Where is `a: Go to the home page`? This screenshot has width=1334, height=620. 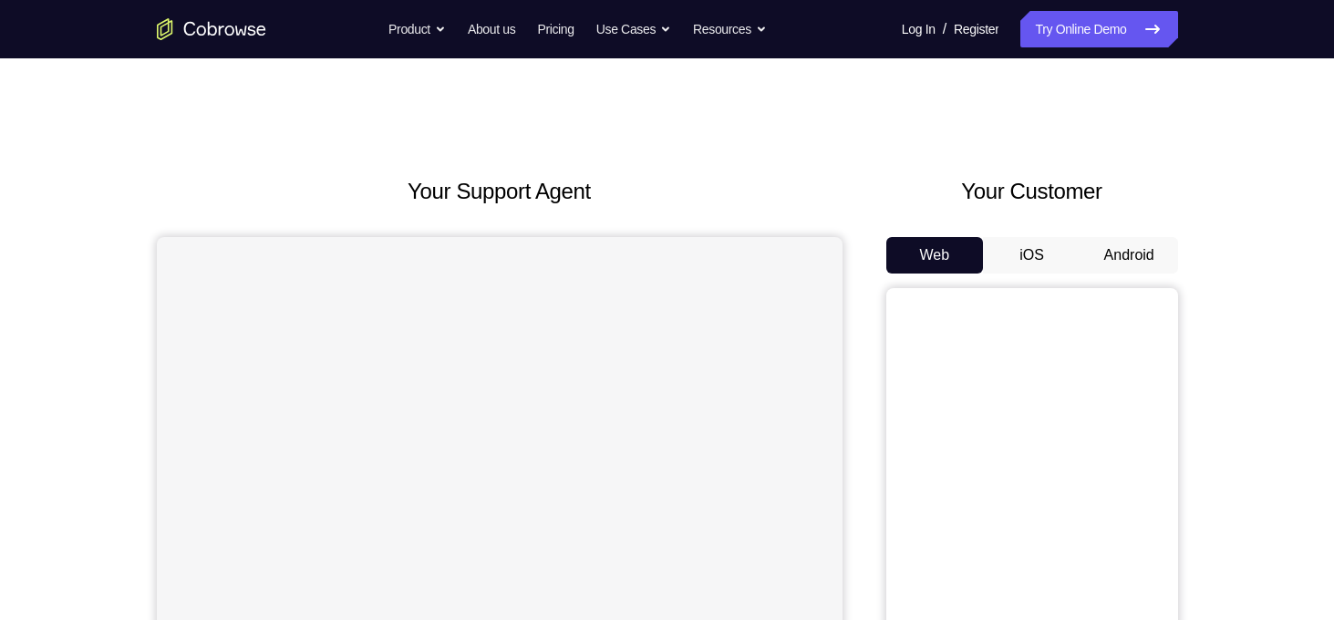
a: Go to the home page is located at coordinates (212, 29).